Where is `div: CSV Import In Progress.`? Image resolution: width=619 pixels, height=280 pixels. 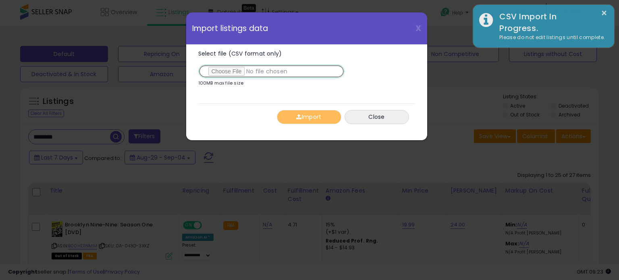 div: CSV Import In Progress. is located at coordinates (550, 22).